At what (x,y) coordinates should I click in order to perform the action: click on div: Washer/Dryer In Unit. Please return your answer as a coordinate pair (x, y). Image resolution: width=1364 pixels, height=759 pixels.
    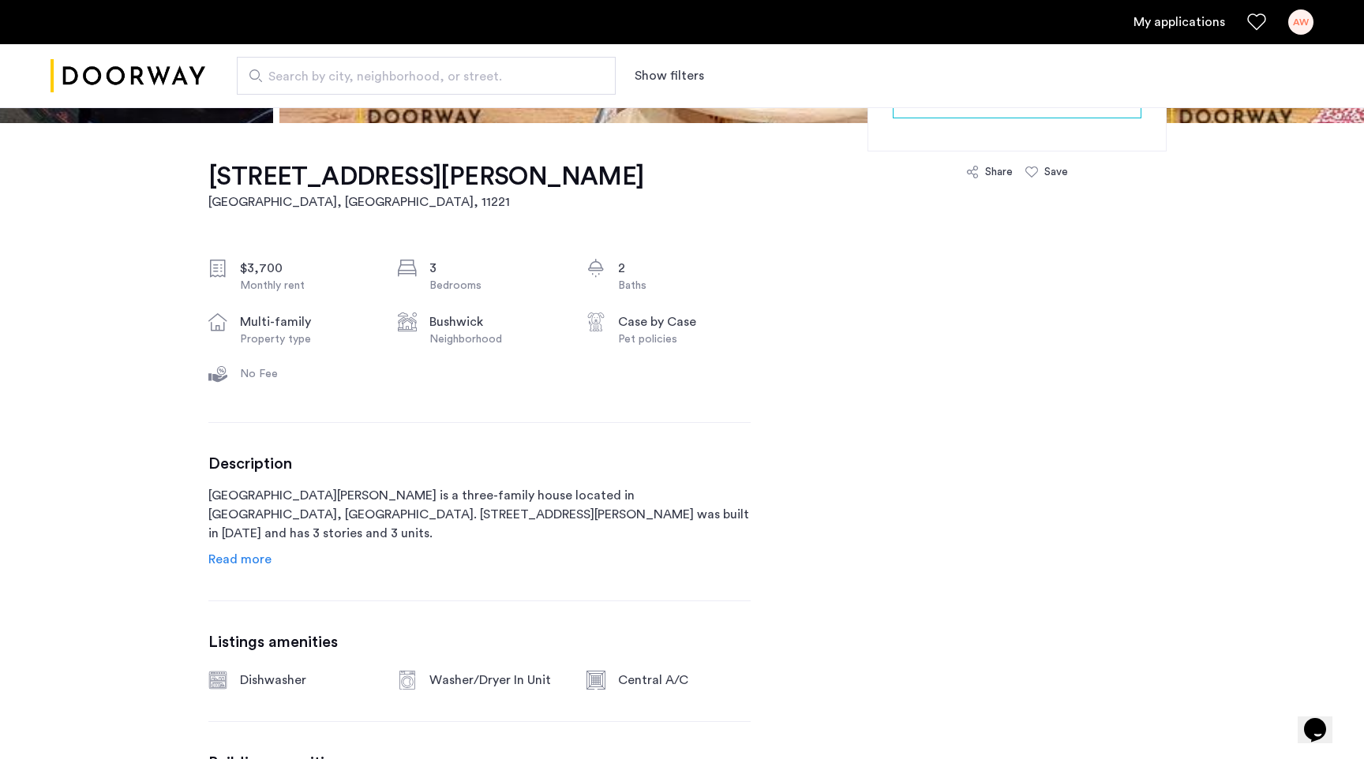
    Looking at the image, I should click on (496, 680).